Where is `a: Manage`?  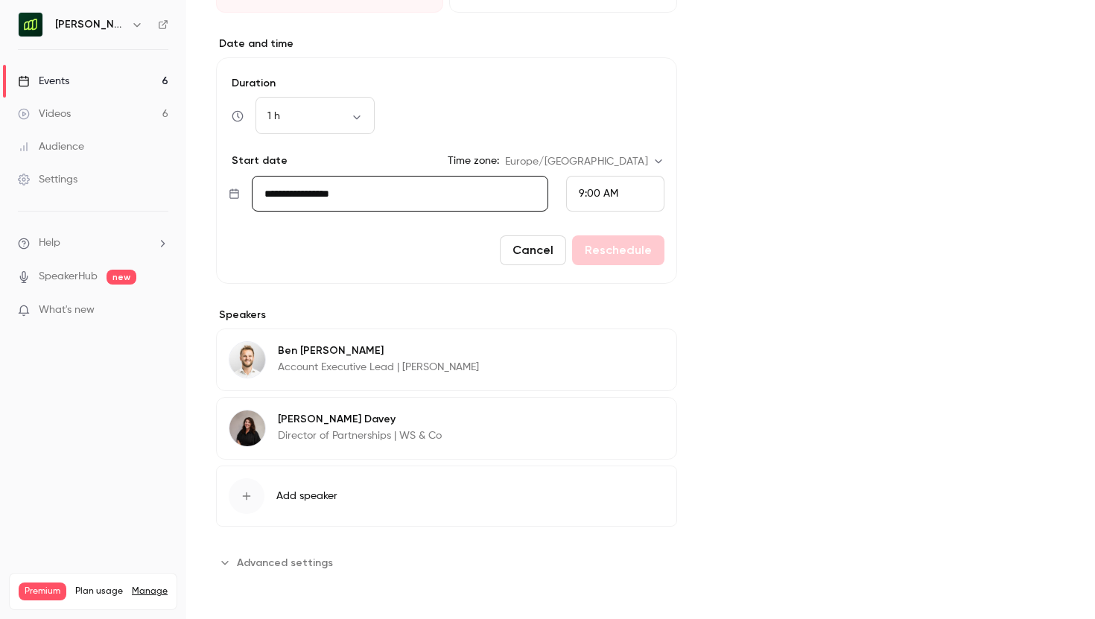 a: Manage is located at coordinates (150, 591).